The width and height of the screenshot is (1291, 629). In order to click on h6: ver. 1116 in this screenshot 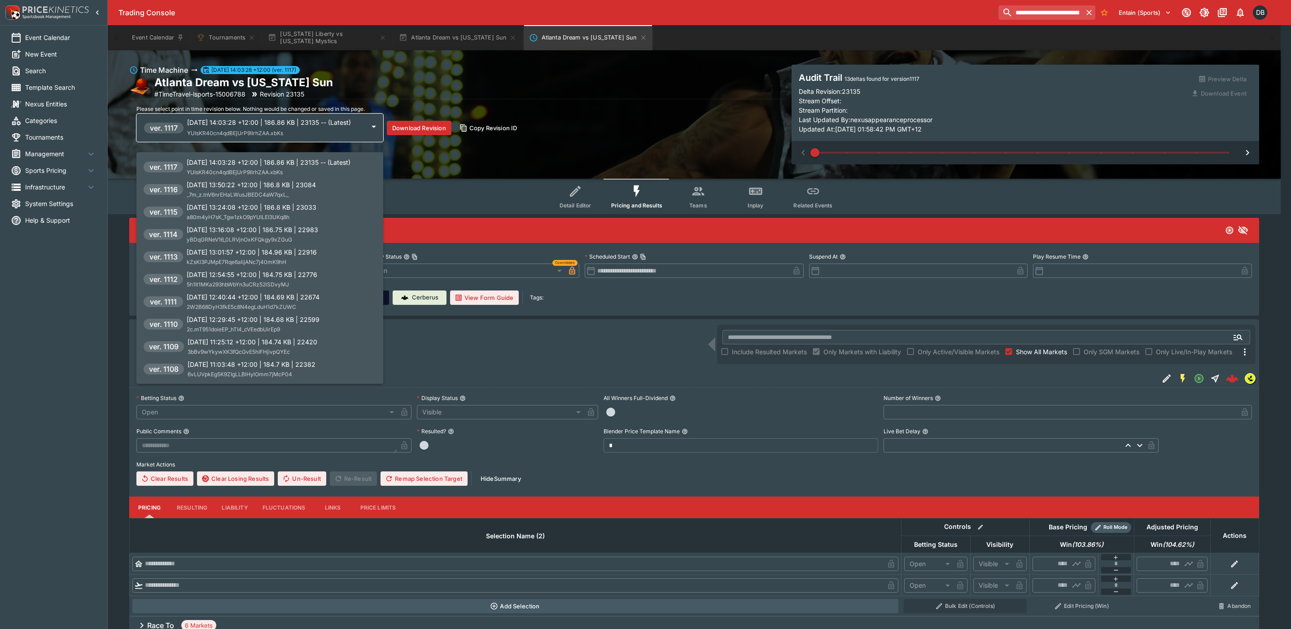, I will do `click(163, 189)`.